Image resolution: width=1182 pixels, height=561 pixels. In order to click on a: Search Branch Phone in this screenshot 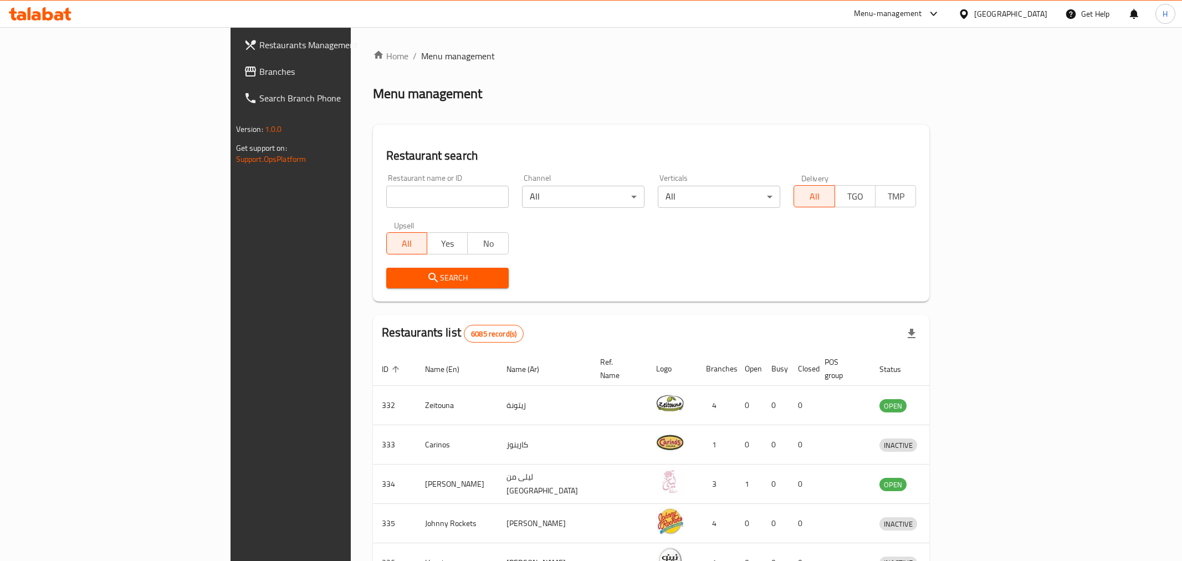, I will do `click(331, 98)`.